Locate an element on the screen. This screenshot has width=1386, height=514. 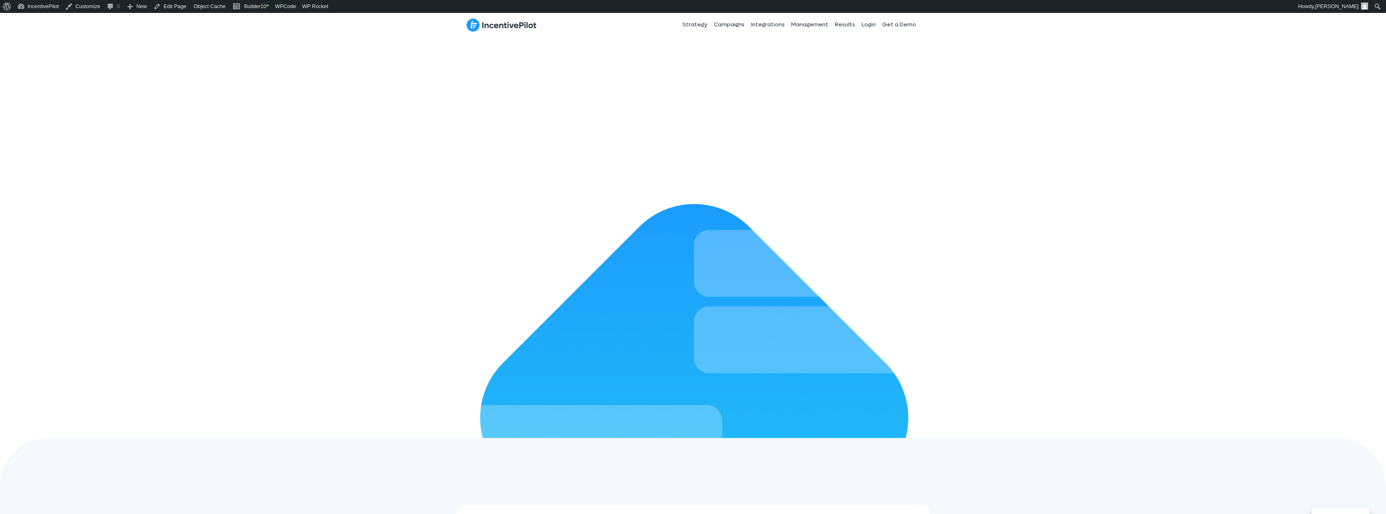
a: Login is located at coordinates (868, 25).